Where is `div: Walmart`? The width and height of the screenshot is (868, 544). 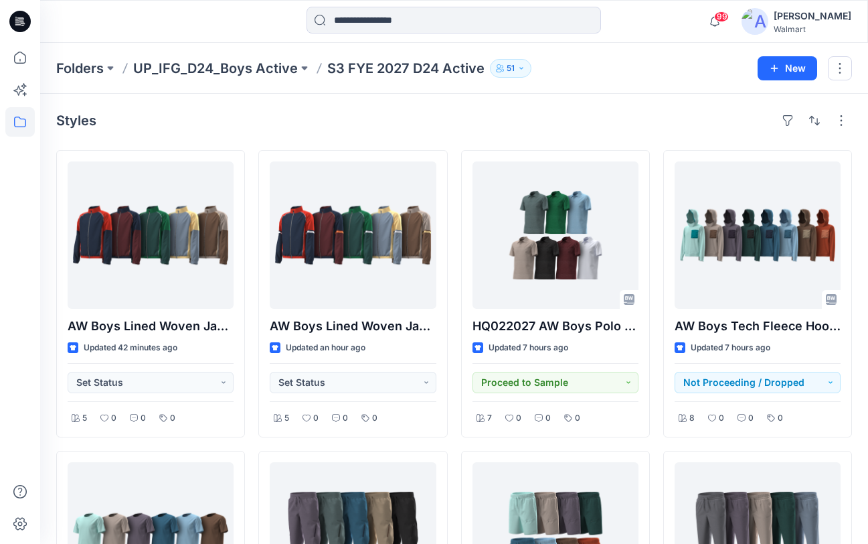
div: Walmart is located at coordinates (813, 29).